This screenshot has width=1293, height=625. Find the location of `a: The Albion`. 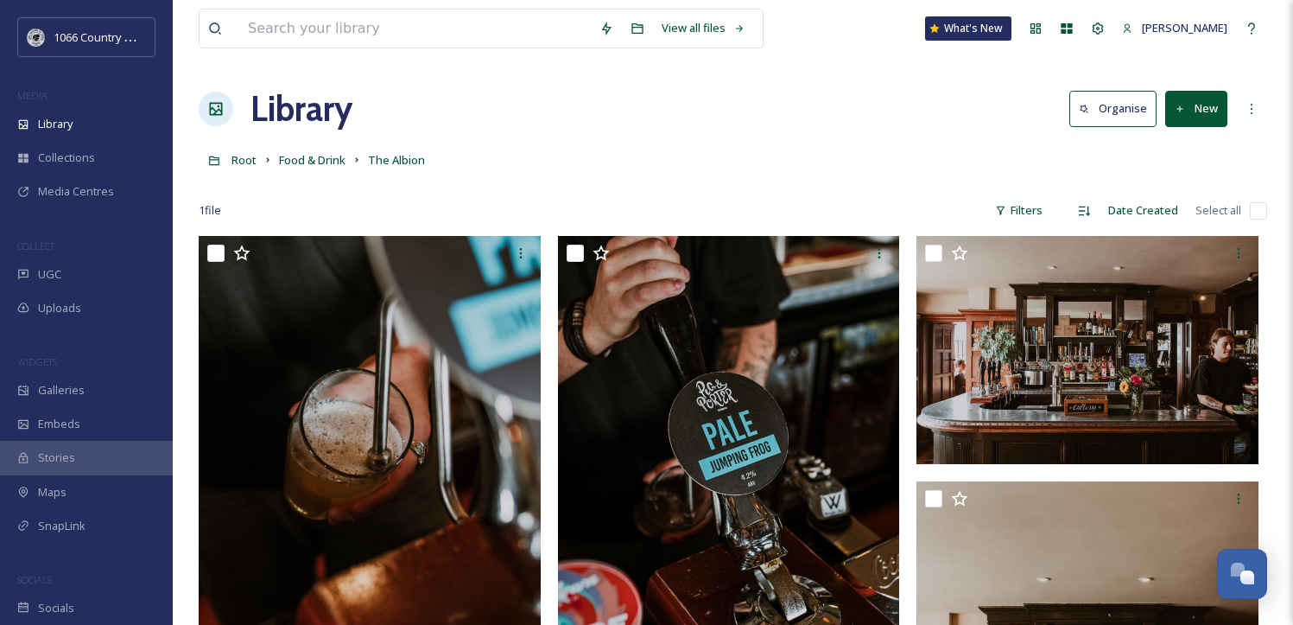

a: The Albion is located at coordinates (397, 160).